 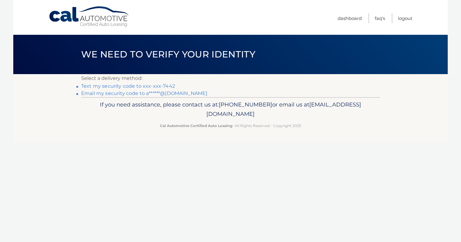 What do you see at coordinates (405, 18) in the screenshot?
I see `a: Logout` at bounding box center [405, 18].